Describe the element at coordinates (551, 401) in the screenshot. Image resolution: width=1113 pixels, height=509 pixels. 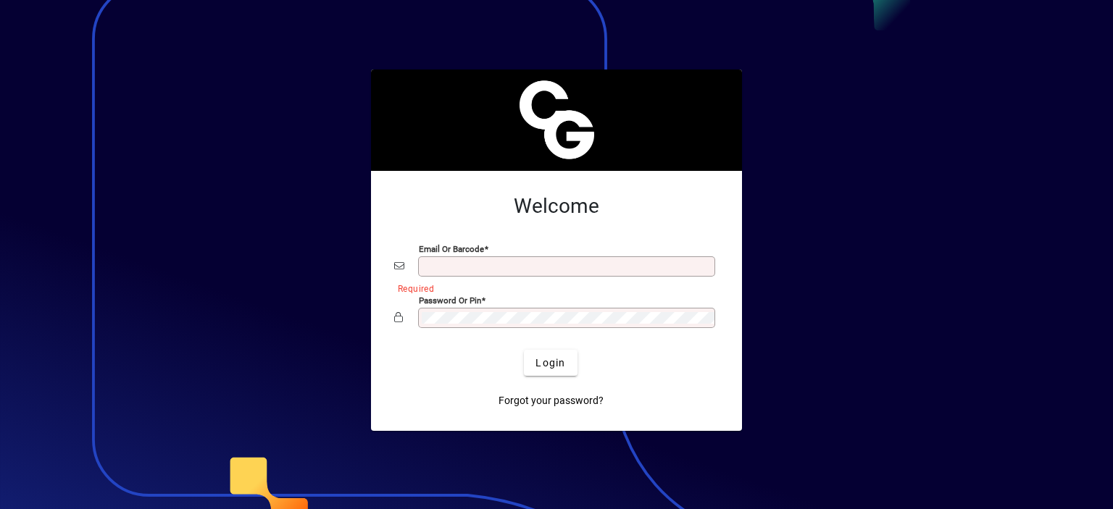
I see `span: Forgot your password?` at that location.